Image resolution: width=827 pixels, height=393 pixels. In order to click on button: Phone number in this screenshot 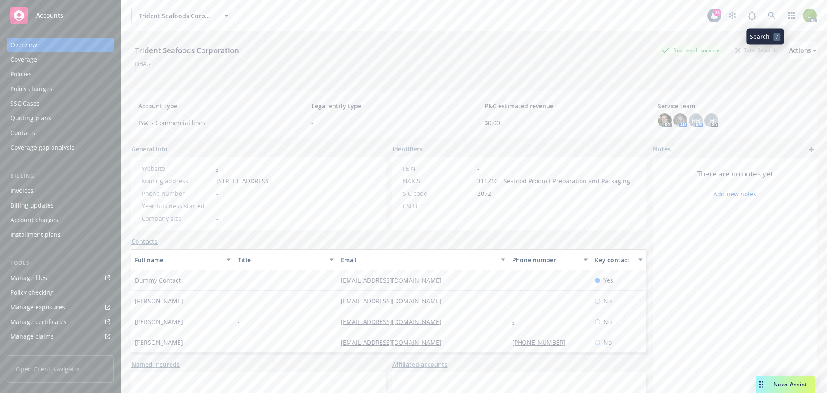, I will do `click(550, 259)`.